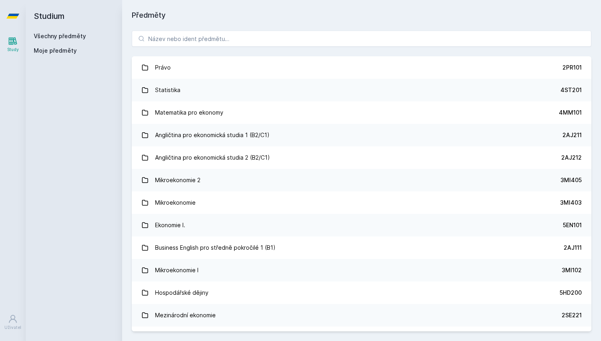 The image size is (601, 341). What do you see at coordinates (362, 247) in the screenshot?
I see `a: Business English pro středně pokročilé 1 (B1) 2AJ111` at bounding box center [362, 247].